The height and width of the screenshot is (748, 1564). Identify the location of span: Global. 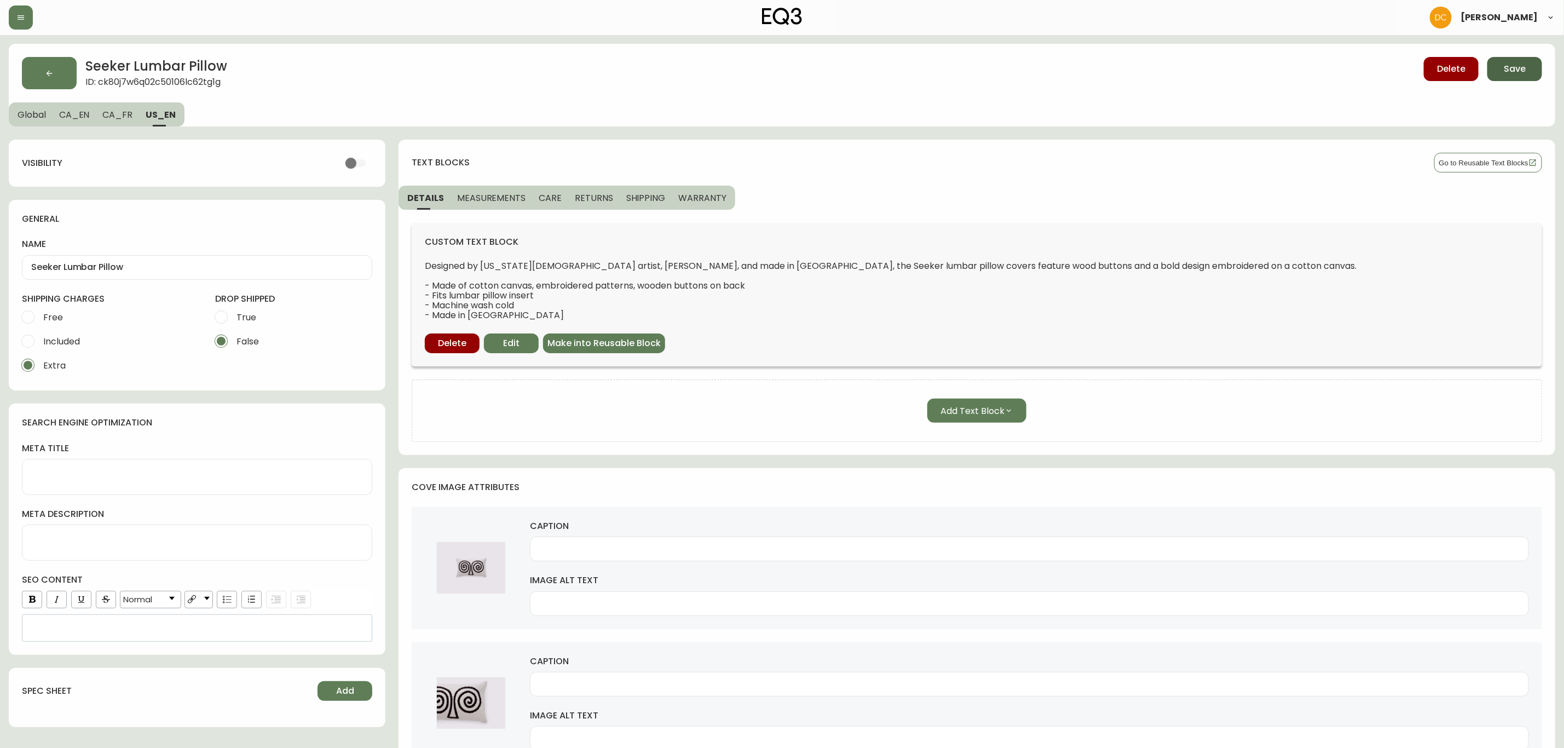
(32, 114).